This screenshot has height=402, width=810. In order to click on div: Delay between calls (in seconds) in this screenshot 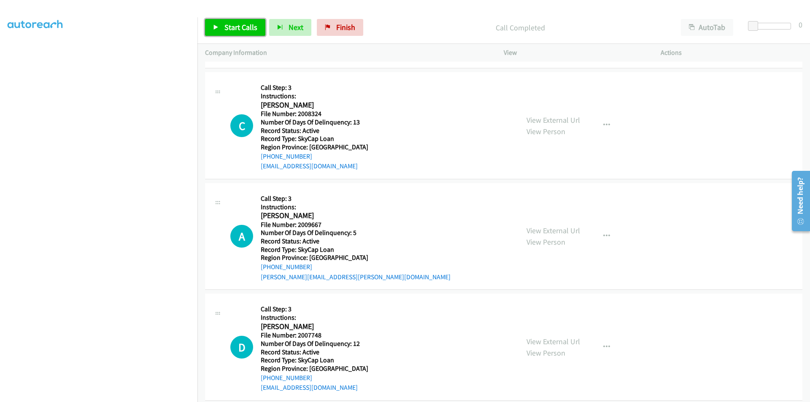, I will do `click(771, 26)`.